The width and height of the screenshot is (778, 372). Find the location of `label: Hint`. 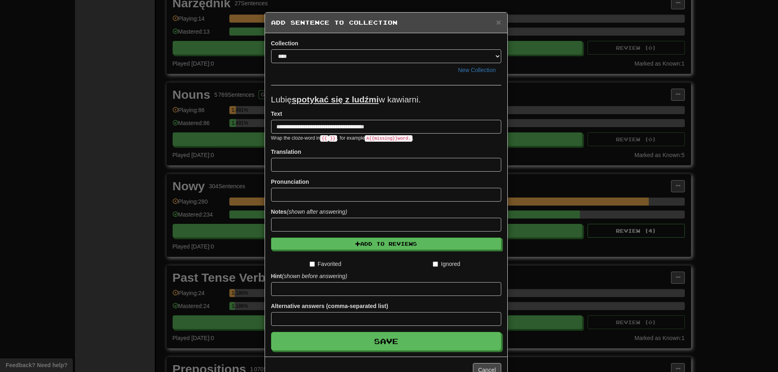

label: Hint is located at coordinates (309, 276).